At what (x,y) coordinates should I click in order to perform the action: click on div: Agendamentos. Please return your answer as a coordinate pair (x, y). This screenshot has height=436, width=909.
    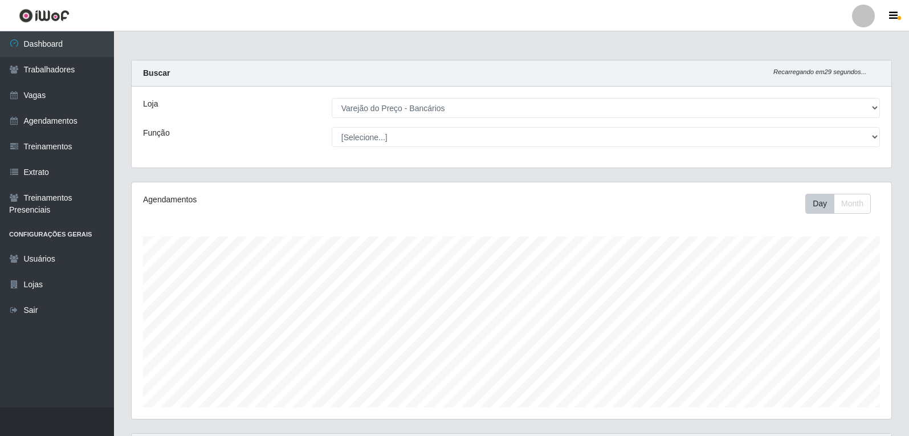
    Looking at the image, I should click on (291, 200).